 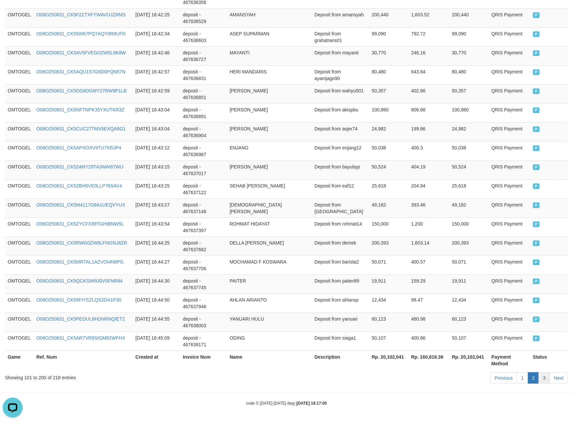 I want to click on td: 19,911, so click(x=469, y=284).